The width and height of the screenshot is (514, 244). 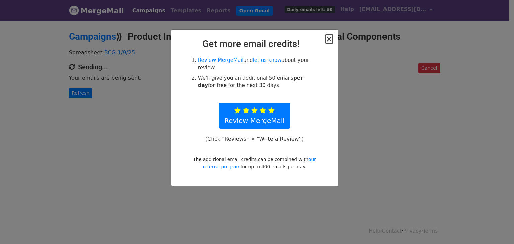 I want to click on div: Chat Widget, so click(x=497, y=228).